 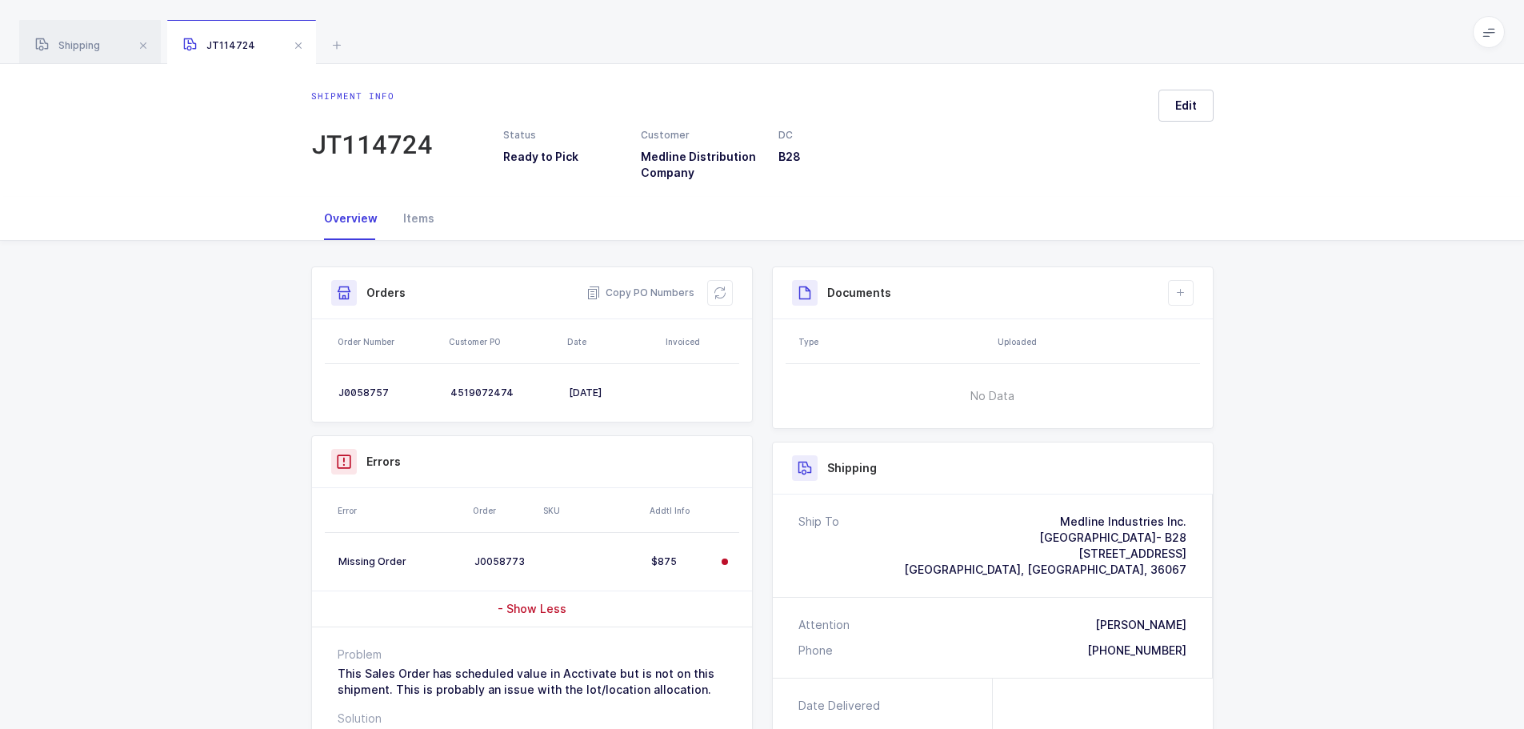 I want to click on div: Invoiced, so click(x=700, y=342).